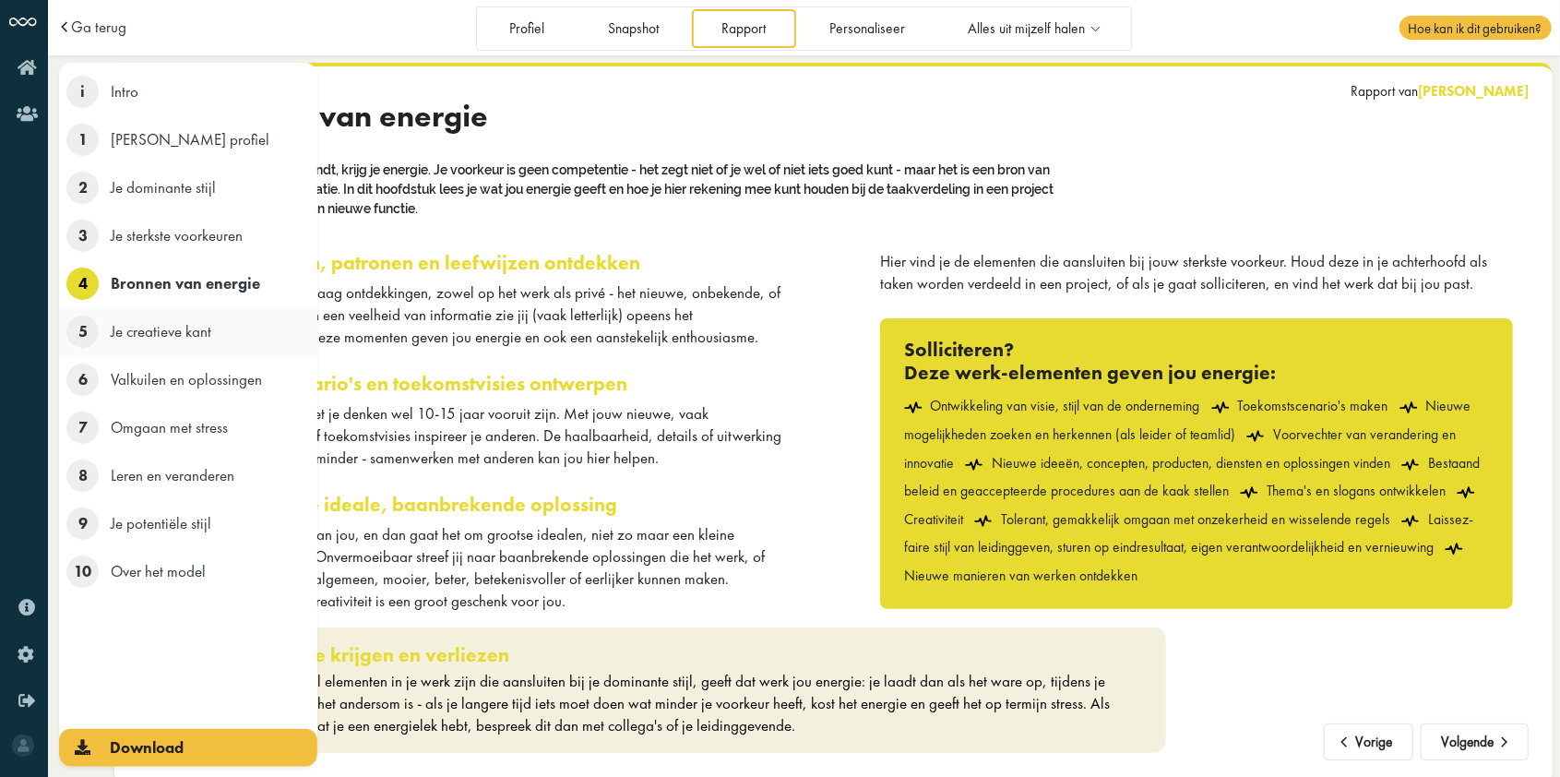 The height and width of the screenshot is (777, 1560). What do you see at coordinates (471, 384) in the screenshot?
I see `h3: Inspirerende scenario's en toekomstvisies ontwerpen` at bounding box center [471, 384].